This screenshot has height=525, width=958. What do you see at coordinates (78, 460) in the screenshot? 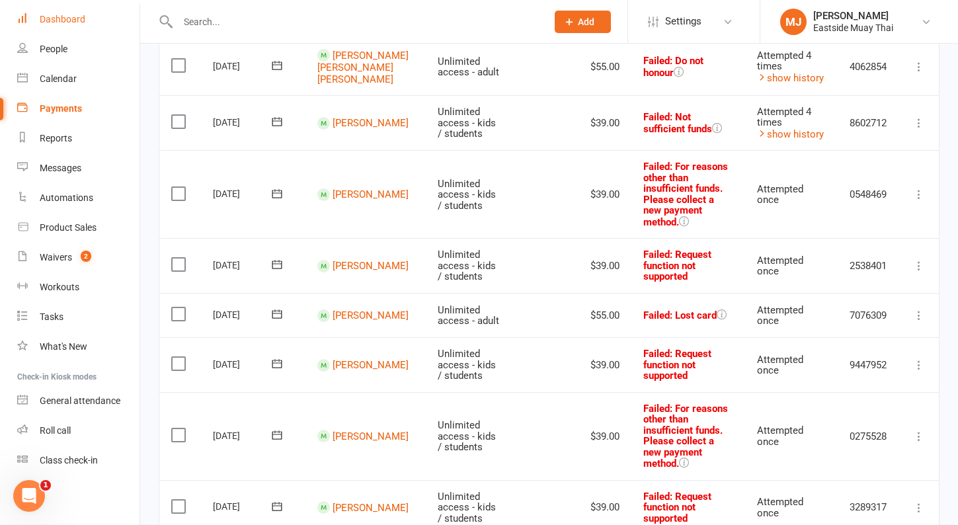
I see `a: Class kiosk mode` at bounding box center [78, 460].